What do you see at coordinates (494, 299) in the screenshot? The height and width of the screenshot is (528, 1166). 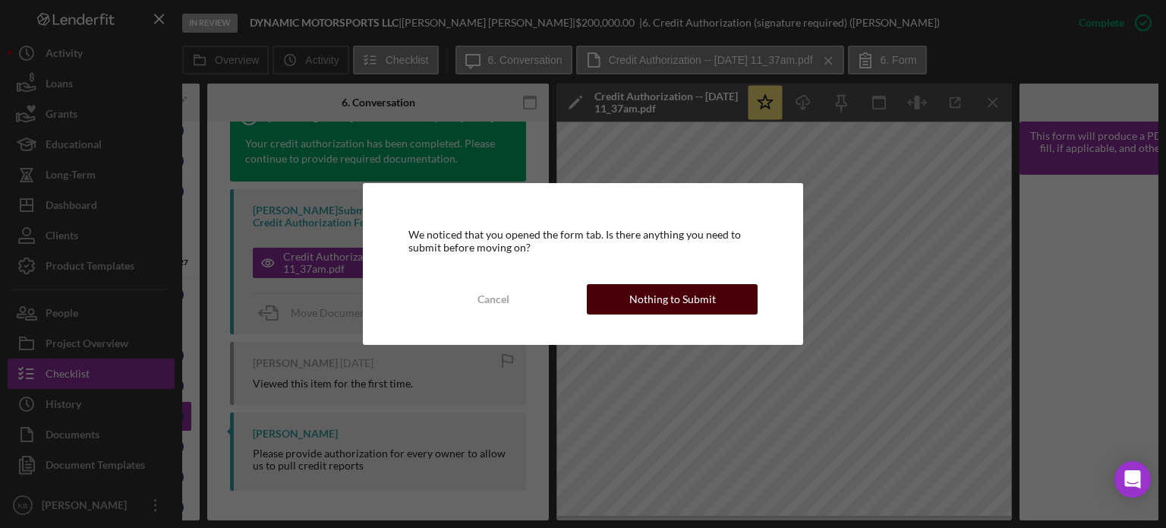 I see `button: Cancel` at bounding box center [494, 299].